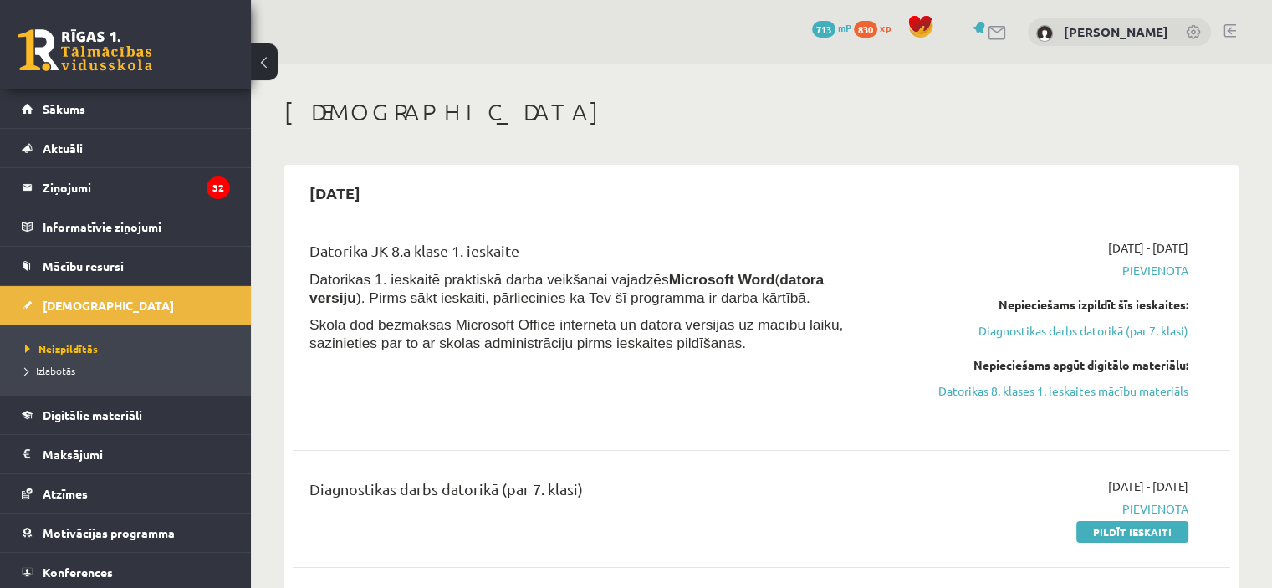  I want to click on span: 713, so click(824, 29).